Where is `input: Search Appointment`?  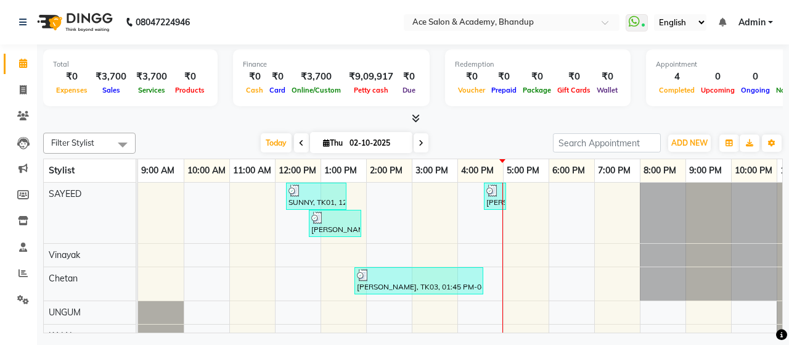 input: Search Appointment is located at coordinates (607, 142).